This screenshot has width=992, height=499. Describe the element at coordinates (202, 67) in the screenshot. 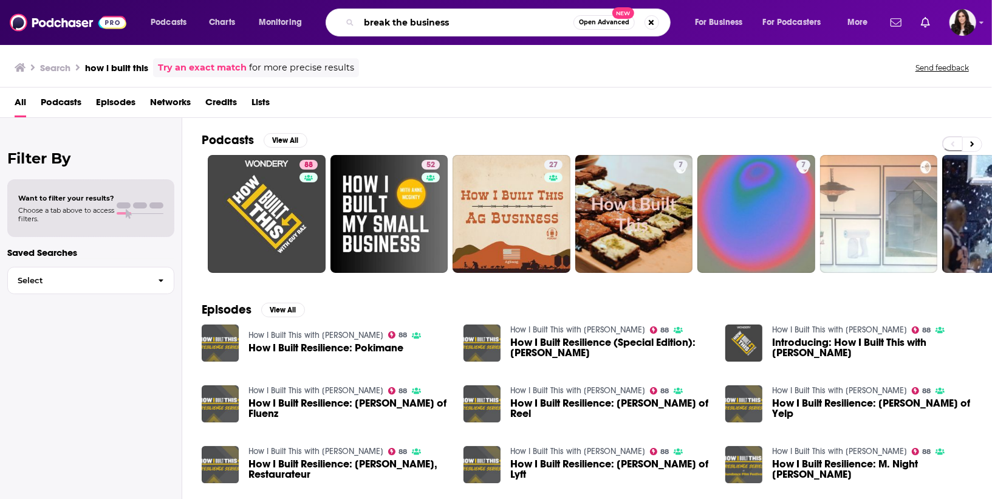

I see `a: Try an exact match` at that location.